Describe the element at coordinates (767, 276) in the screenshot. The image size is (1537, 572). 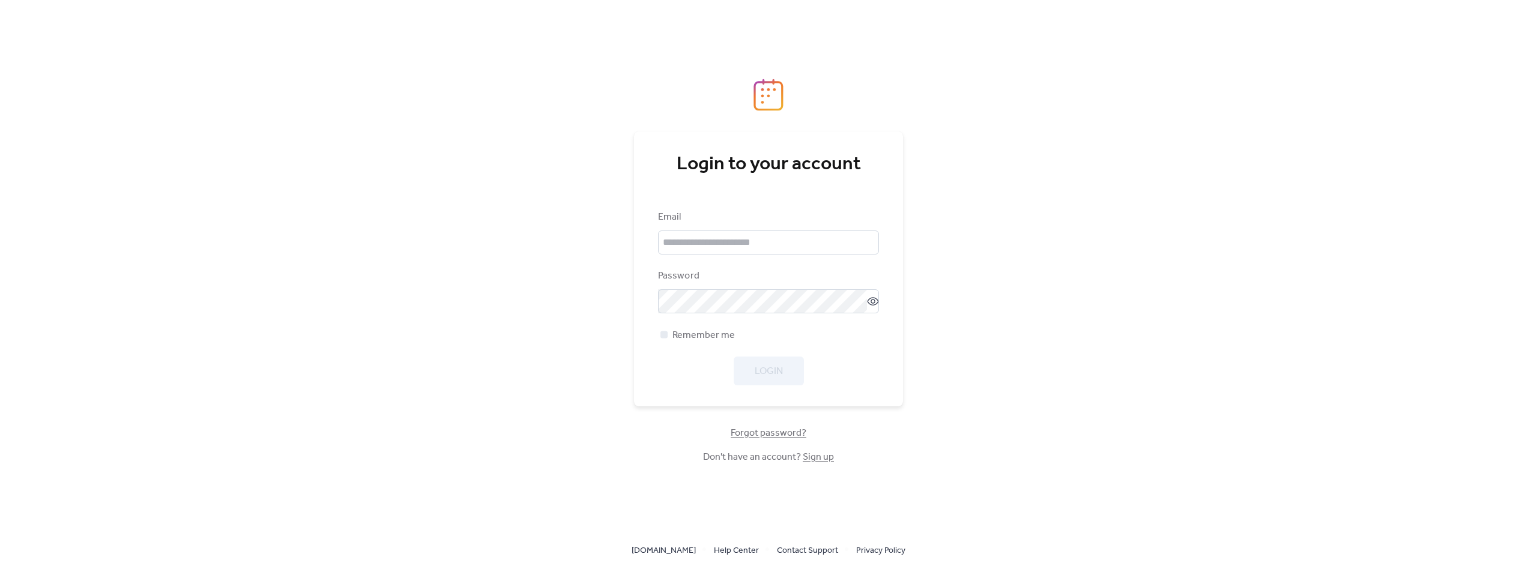
I see `div: Password` at that location.